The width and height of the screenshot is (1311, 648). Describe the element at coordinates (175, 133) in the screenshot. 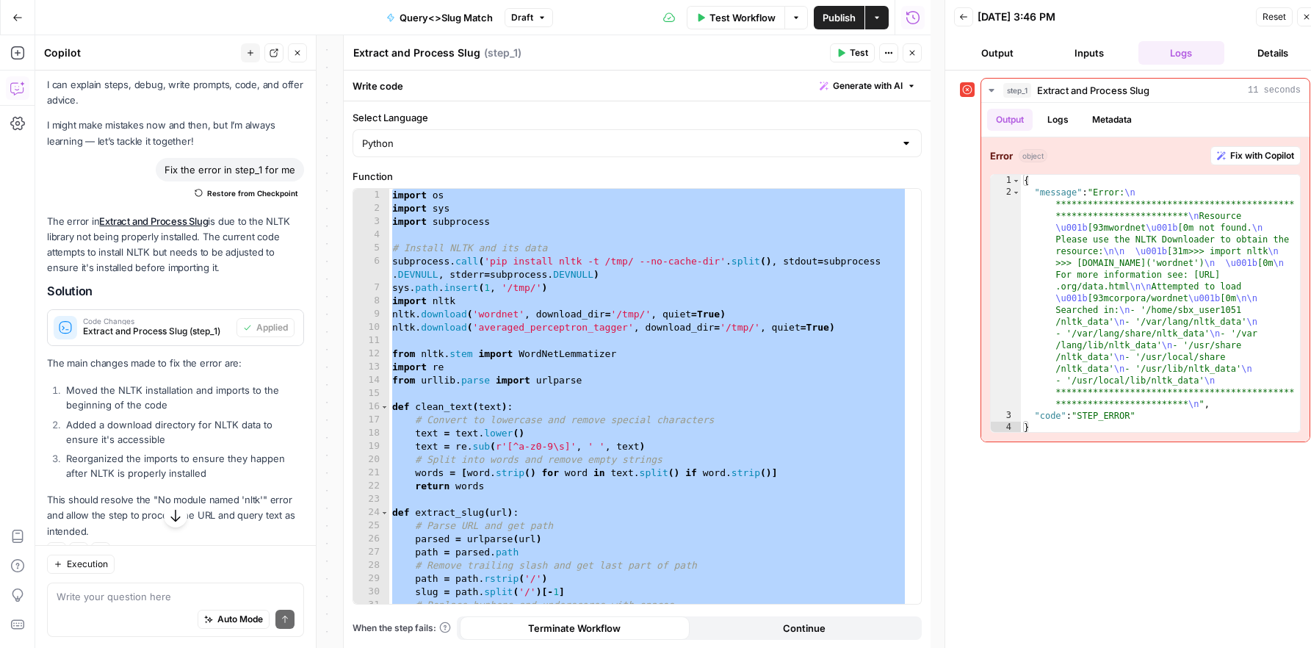

I see `p: I might make mistakes now and then, but I’m always learning — let’s tackle it together!` at that location.